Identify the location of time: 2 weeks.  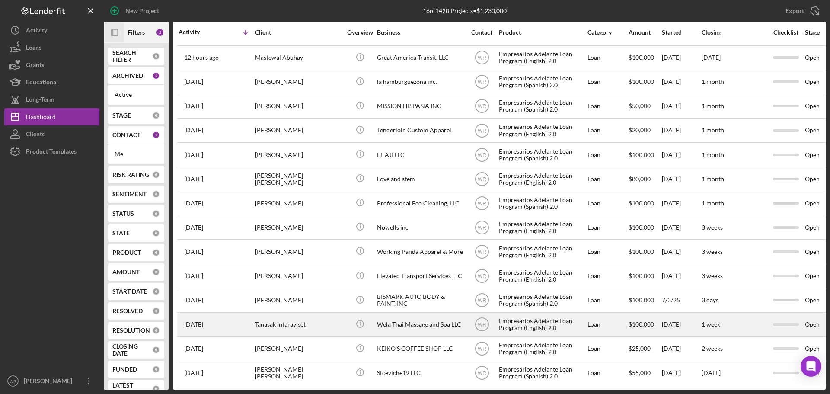
(712, 348).